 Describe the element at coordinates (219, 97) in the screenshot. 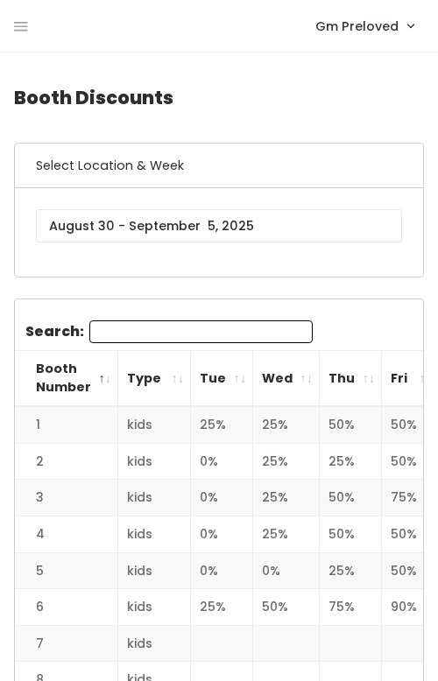

I see `h4: Booth Discounts` at that location.